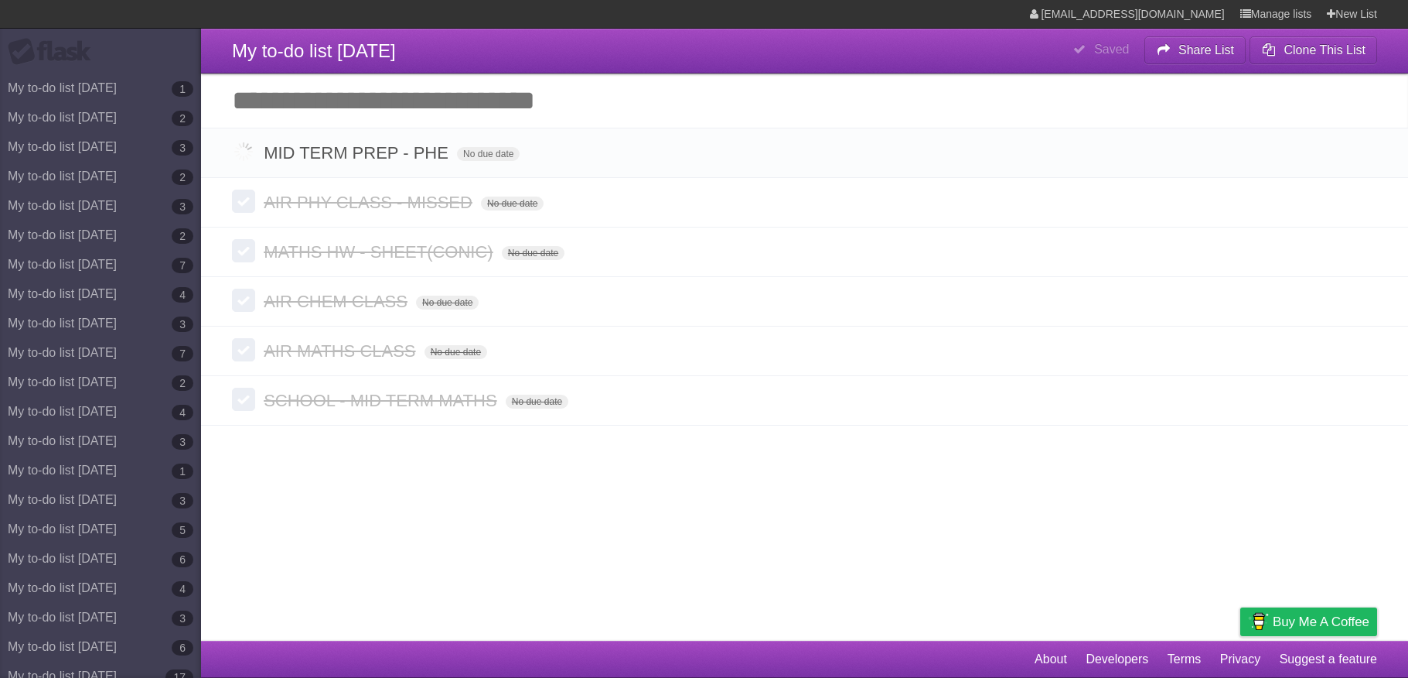  Describe the element at coordinates (183, 530) in the screenshot. I see `b: 5` at that location.